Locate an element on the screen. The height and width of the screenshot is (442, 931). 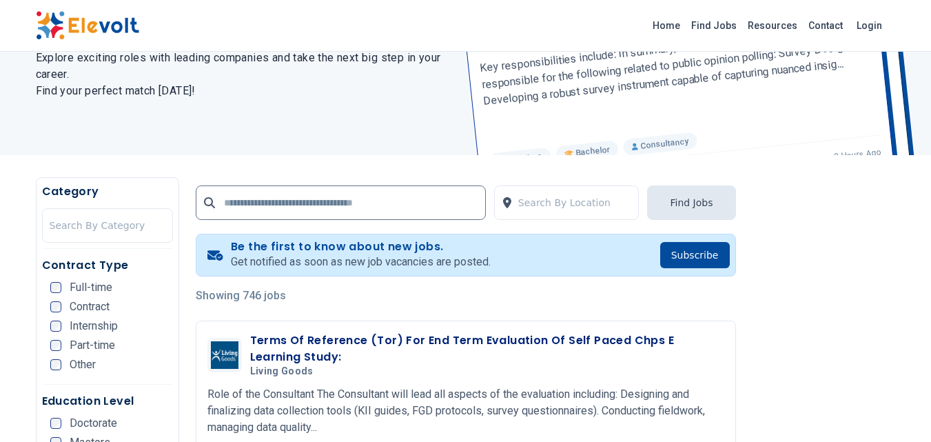
input: Full-time is located at coordinates (56, 287).